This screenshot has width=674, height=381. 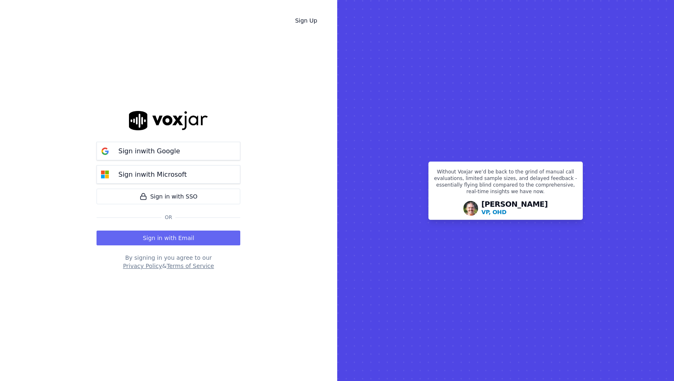 What do you see at coordinates (168, 261) in the screenshot?
I see `div: By signing in you agree to our &` at bounding box center [168, 261].